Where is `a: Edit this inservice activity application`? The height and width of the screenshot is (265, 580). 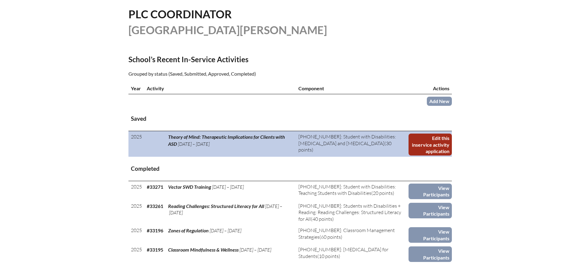
a: Edit this inservice activity application is located at coordinates (430, 145).